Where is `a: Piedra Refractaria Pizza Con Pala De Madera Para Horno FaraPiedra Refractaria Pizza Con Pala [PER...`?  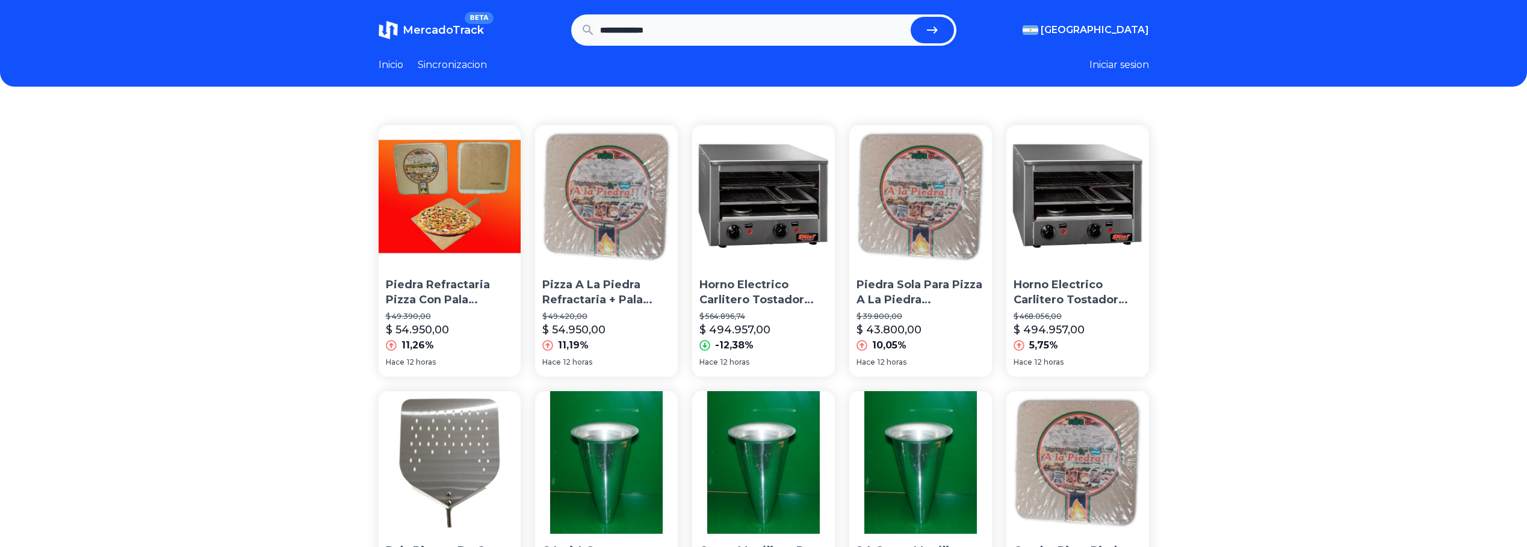
a: Piedra Refractaria Pizza Con Pala De Madera Para Horno FaraPiedra Refractaria Pizza Con Pala [PER... is located at coordinates (450, 251).